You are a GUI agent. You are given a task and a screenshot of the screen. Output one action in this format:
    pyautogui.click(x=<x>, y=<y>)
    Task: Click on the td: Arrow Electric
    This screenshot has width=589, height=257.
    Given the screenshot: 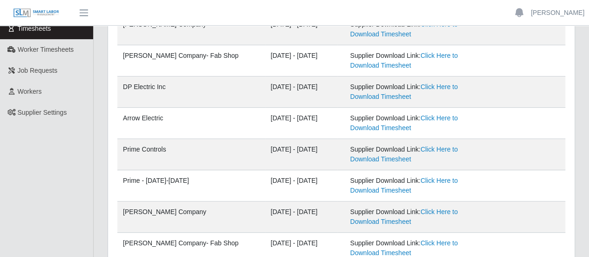 What is the action you would take?
    pyautogui.click(x=191, y=123)
    